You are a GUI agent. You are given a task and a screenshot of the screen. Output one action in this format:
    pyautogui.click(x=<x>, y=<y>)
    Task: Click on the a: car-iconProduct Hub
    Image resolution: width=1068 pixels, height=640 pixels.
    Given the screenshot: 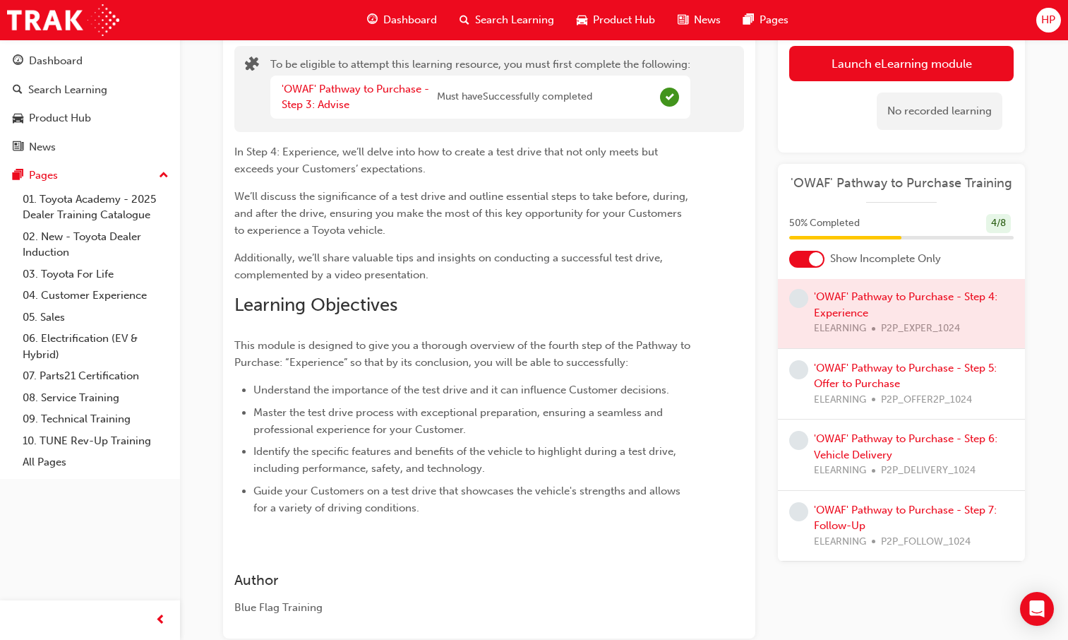 What is the action you would take?
    pyautogui.click(x=616, y=20)
    